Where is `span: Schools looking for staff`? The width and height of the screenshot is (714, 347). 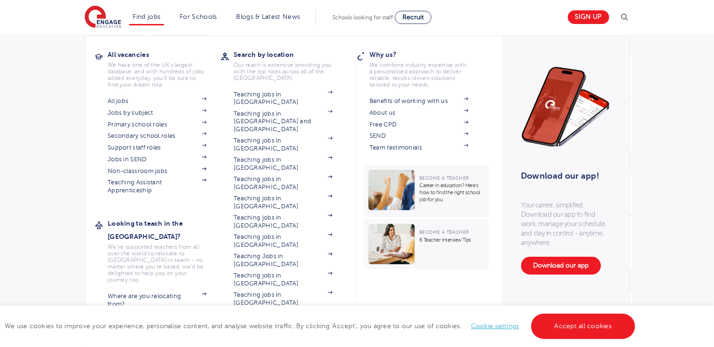 span: Schools looking for staff is located at coordinates (363, 17).